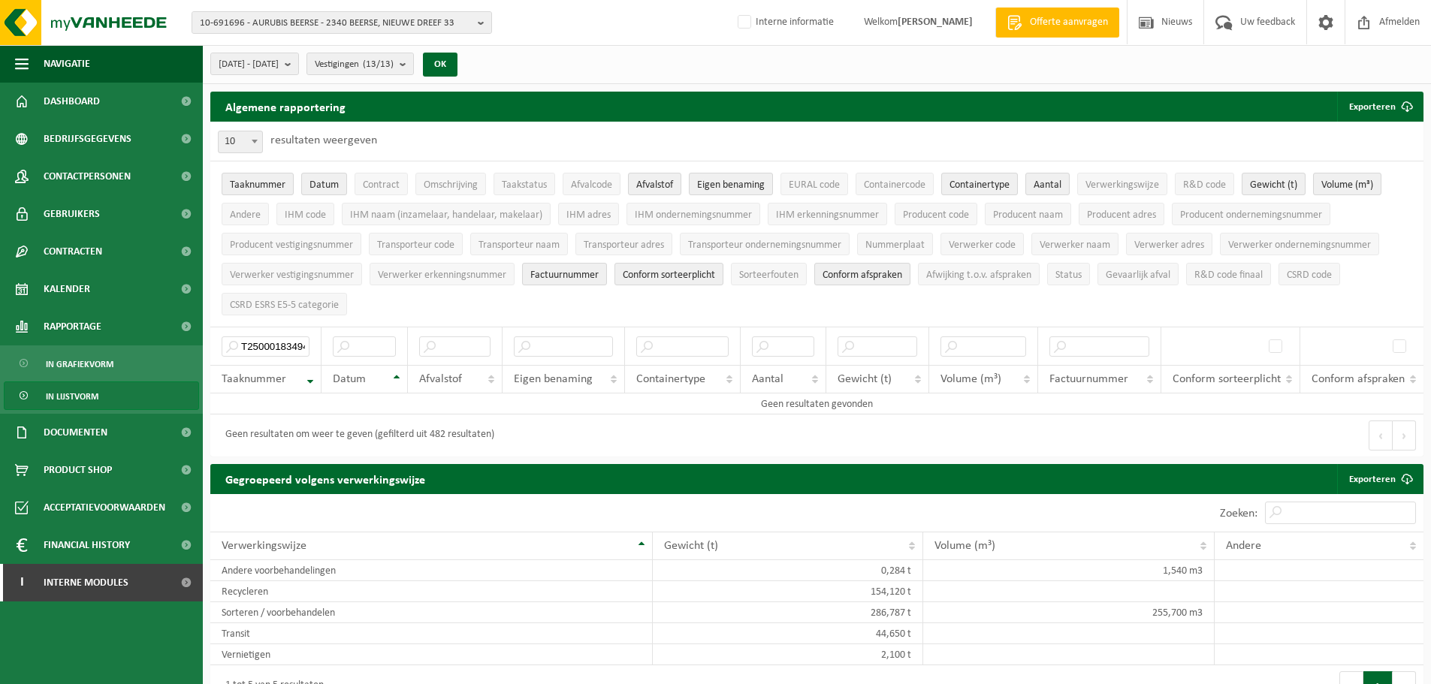  What do you see at coordinates (71, 214) in the screenshot?
I see `span: Gebruikers` at bounding box center [71, 214].